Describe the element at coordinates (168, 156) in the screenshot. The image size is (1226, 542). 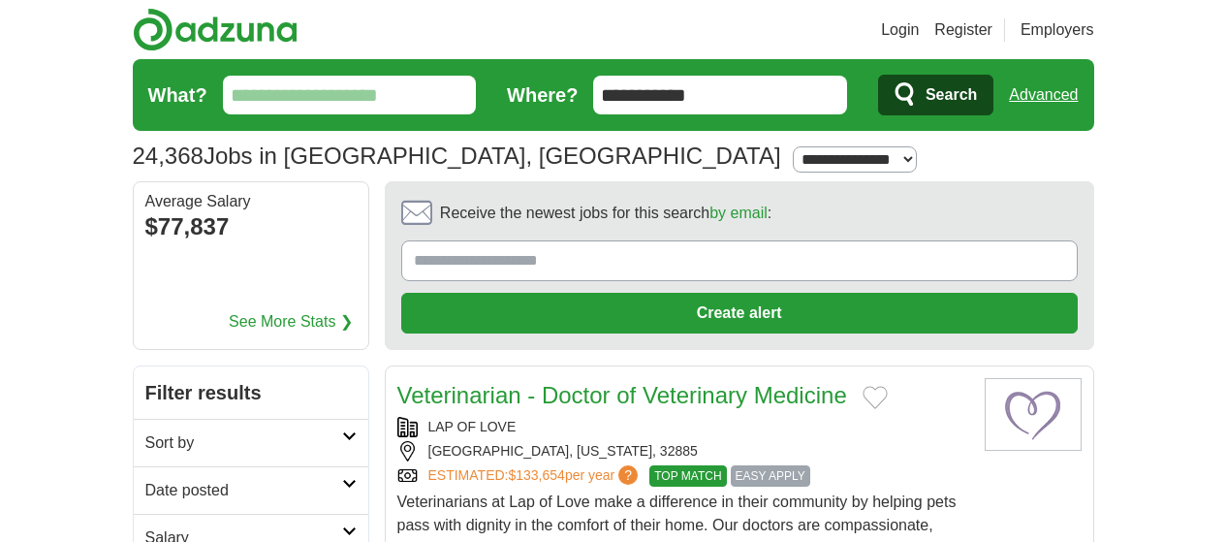
I see `span: 24,368` at that location.